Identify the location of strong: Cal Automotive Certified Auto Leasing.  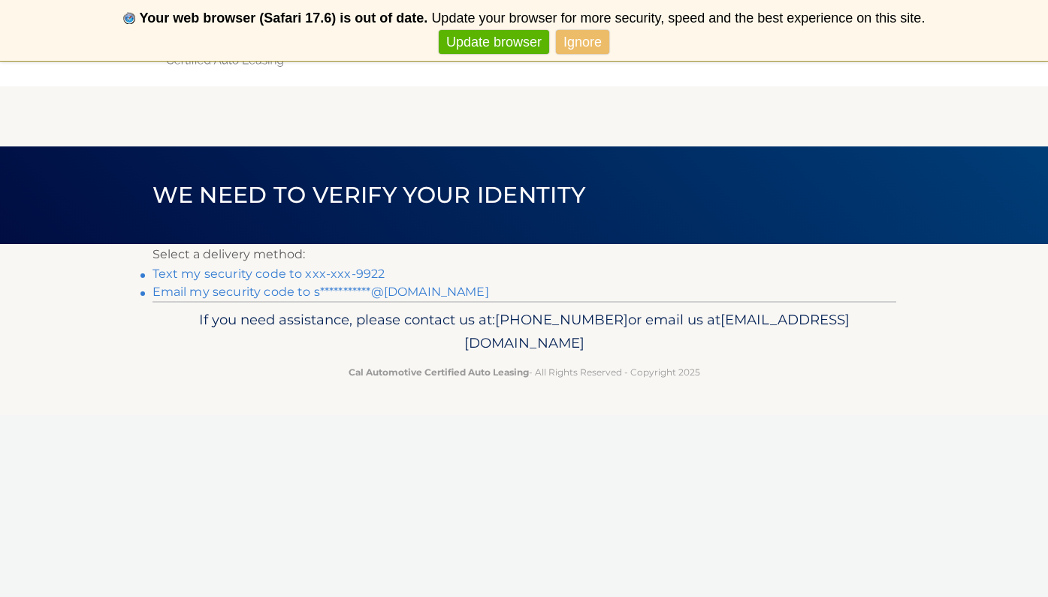
(439, 372).